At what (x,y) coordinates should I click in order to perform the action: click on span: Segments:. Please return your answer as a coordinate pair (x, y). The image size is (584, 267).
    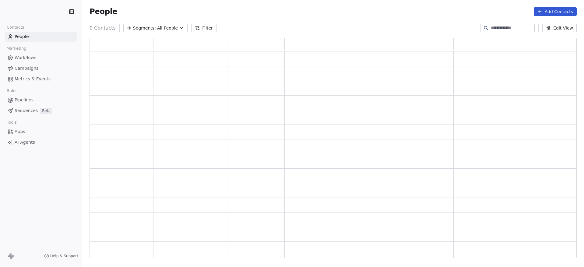
    Looking at the image, I should click on (144, 28).